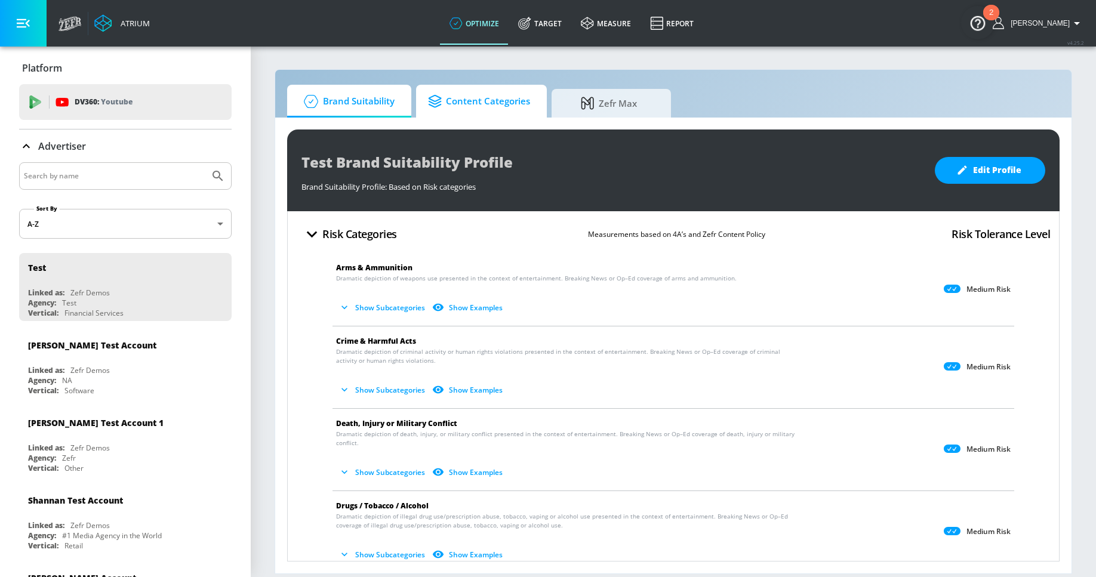 This screenshot has width=1096, height=577. I want to click on div: NA, so click(67, 380).